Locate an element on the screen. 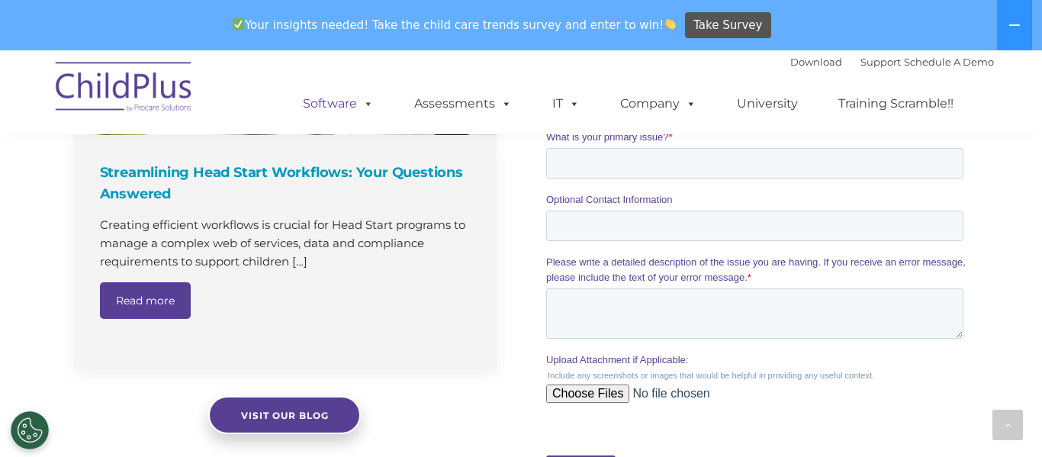  a: University is located at coordinates (767, 104).